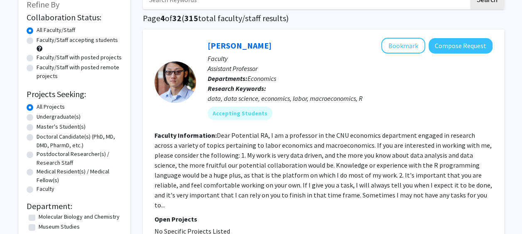  Describe the element at coordinates (350, 98) in the screenshot. I see `div: data, data science, economics, labor, macroeconomics, R` at that location.